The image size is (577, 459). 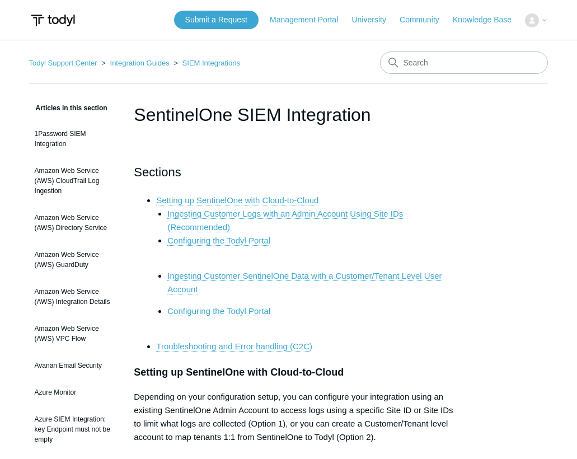 I want to click on a: Ingesting Customer SentinelOne Data with a Customer/Tenant Level User Account, so click(x=304, y=282).